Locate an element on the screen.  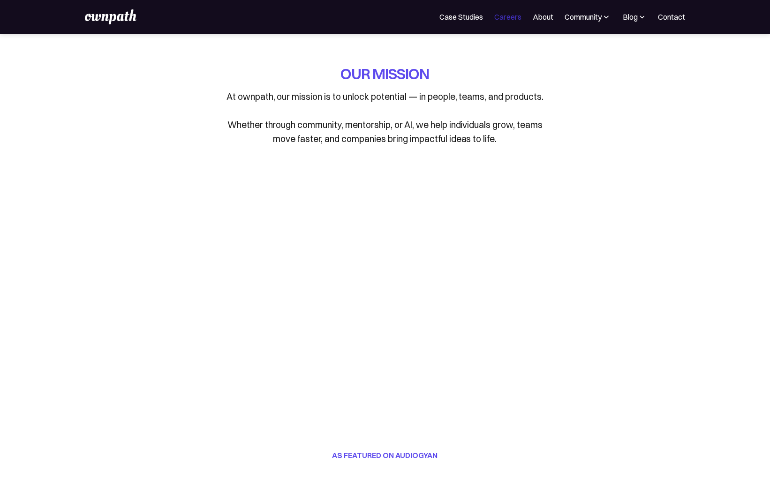
a: Case Studies is located at coordinates (461, 17).